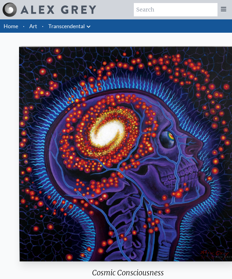 This screenshot has height=279, width=232. Describe the element at coordinates (11, 26) in the screenshot. I see `a: Home` at that location.